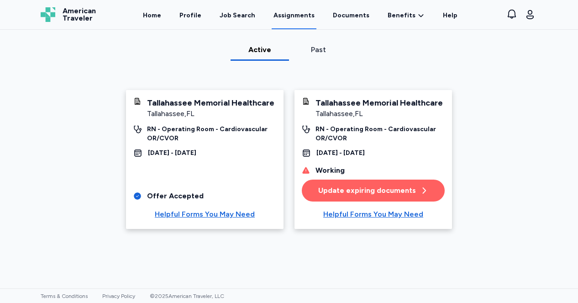  I want to click on div: Working, so click(330, 170).